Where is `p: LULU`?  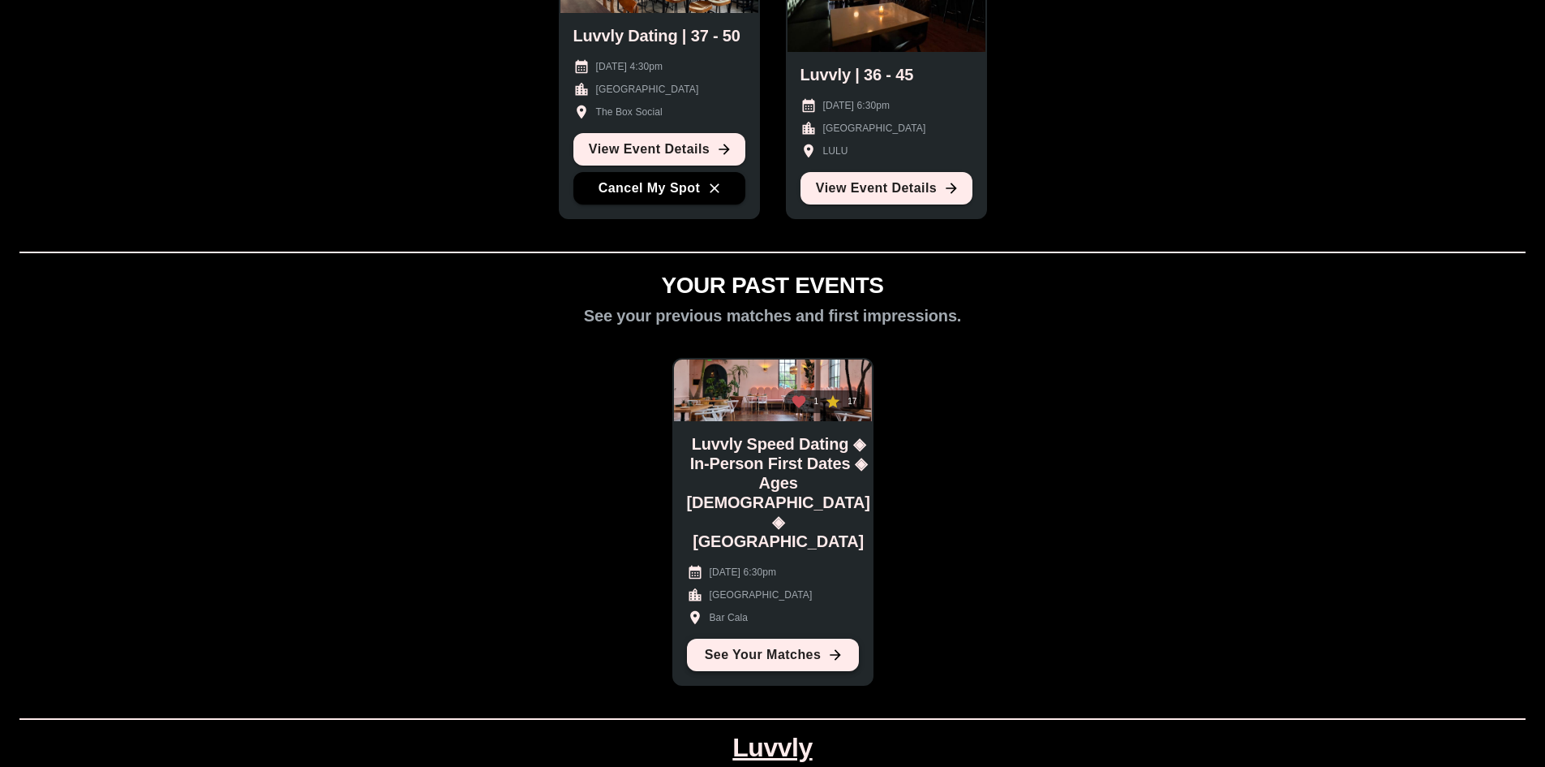
p: LULU is located at coordinates (836, 151).